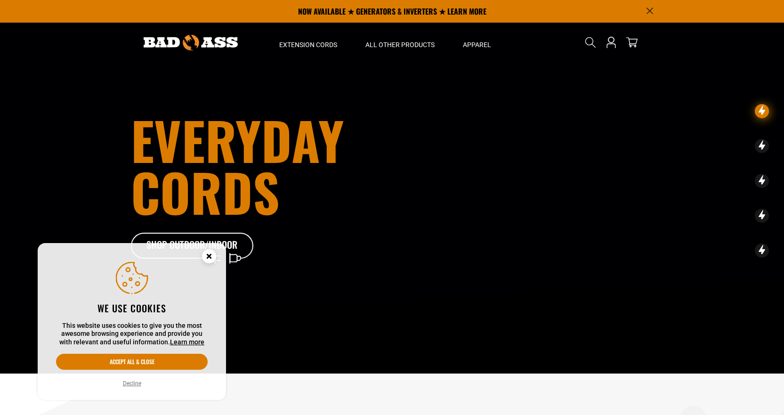 Image resolution: width=784 pixels, height=415 pixels. I want to click on summary: Search, so click(590, 42).